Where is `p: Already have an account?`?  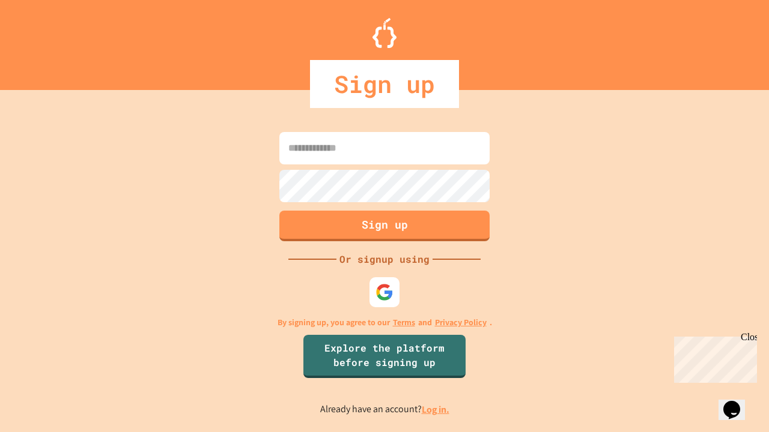
p: Already have an account? is located at coordinates (384, 410).